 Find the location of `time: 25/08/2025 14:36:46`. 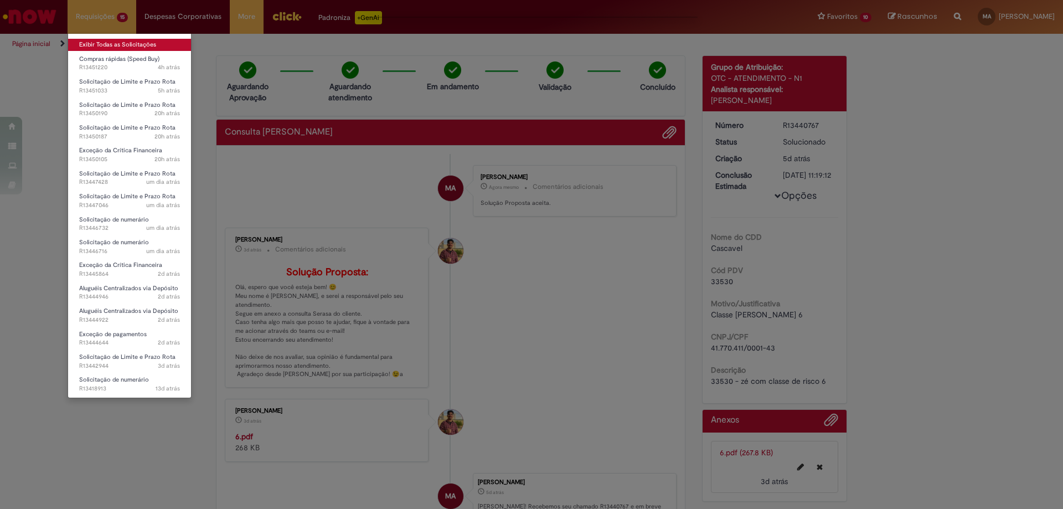

time: 25/08/2025 14:36:46 is located at coordinates (169, 342).